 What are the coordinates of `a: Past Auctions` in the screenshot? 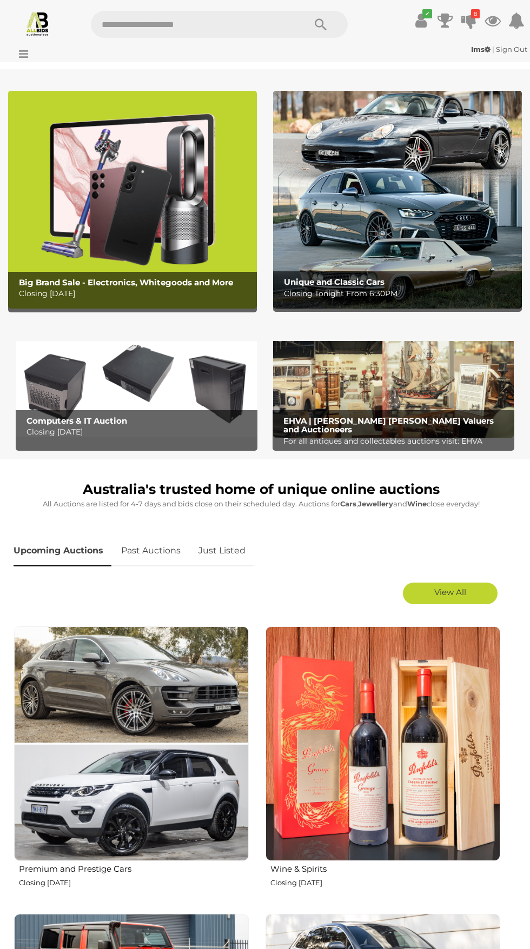 It's located at (151, 551).